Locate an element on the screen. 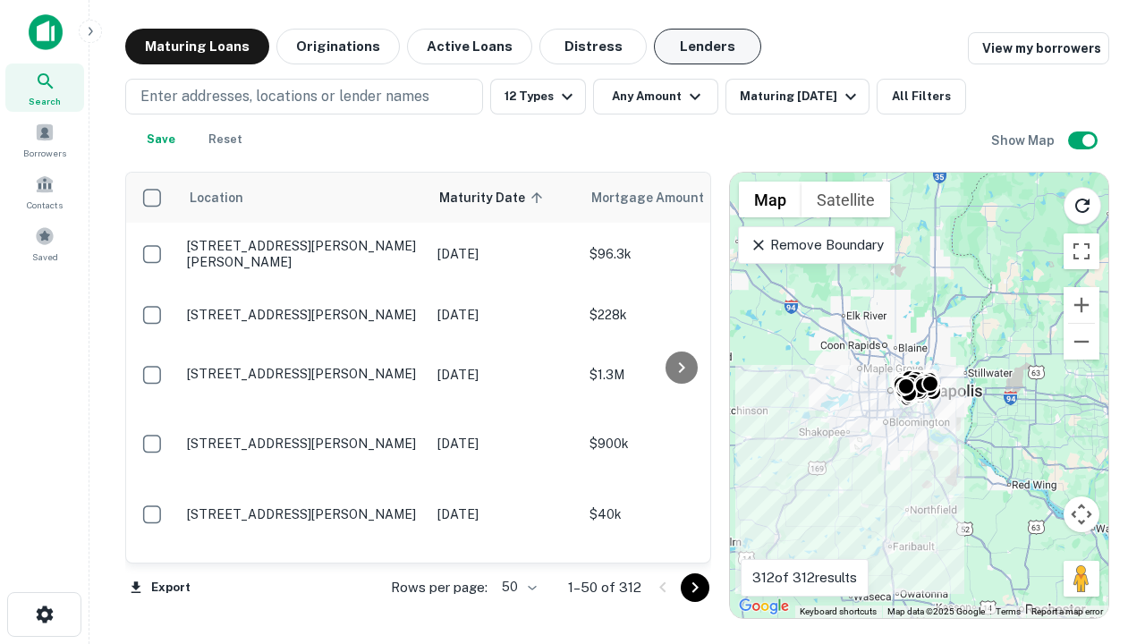 This screenshot has width=1145, height=644. span: Maturity Date is located at coordinates (494, 198).